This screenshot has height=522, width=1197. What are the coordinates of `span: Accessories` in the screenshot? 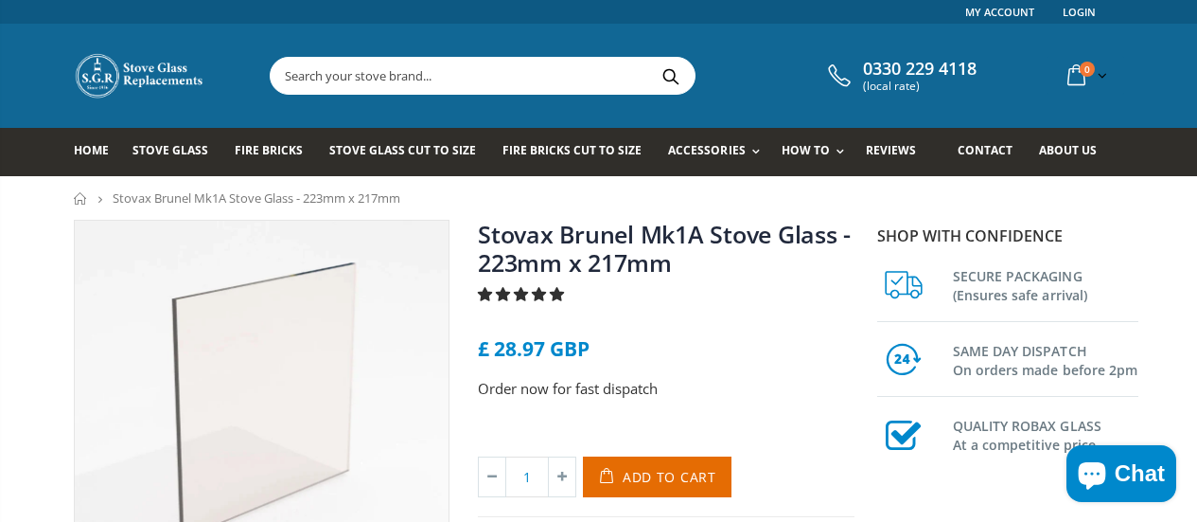 It's located at (706, 150).